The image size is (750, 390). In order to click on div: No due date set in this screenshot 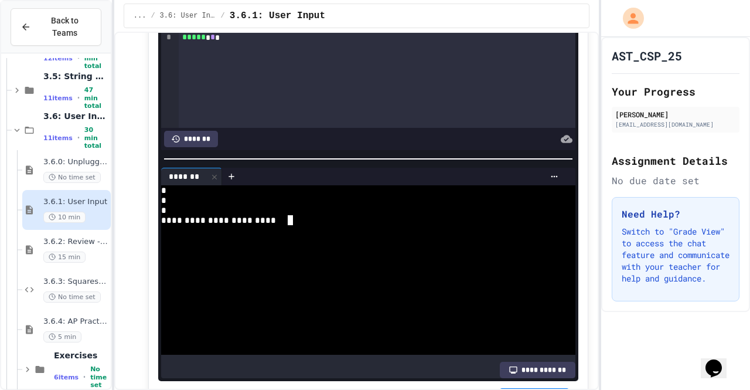, I will do `click(676, 180)`.